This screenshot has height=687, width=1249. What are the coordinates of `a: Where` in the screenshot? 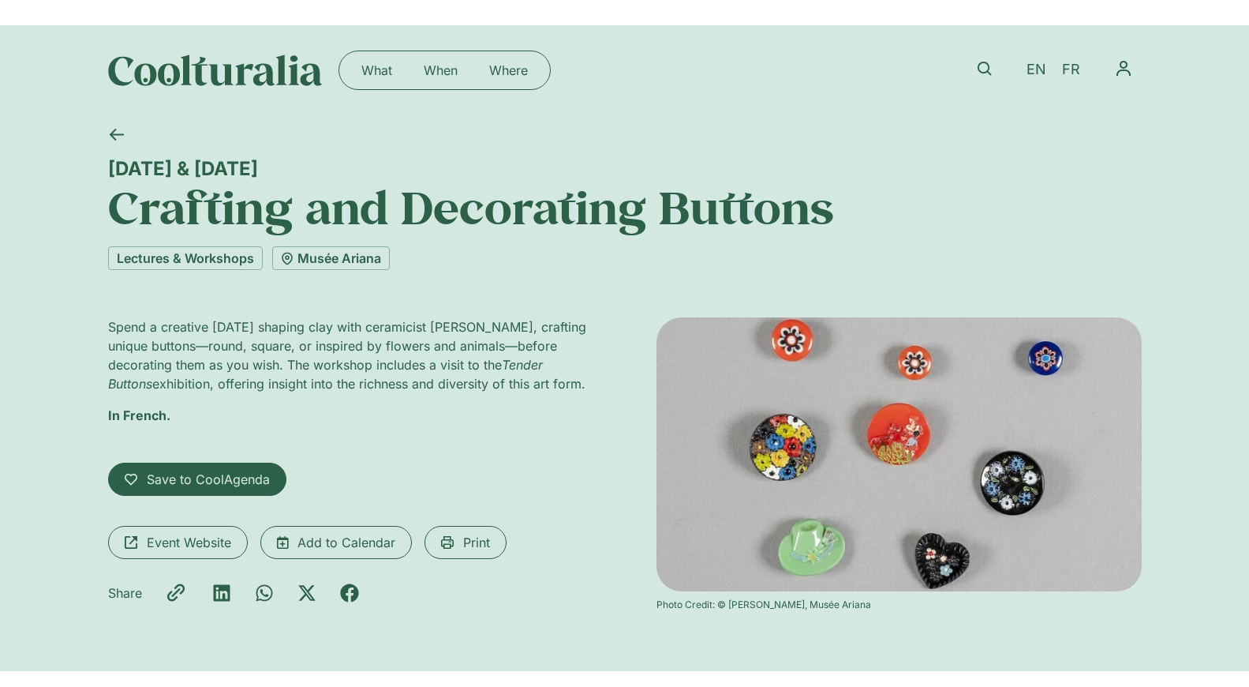 It's located at (508, 70).